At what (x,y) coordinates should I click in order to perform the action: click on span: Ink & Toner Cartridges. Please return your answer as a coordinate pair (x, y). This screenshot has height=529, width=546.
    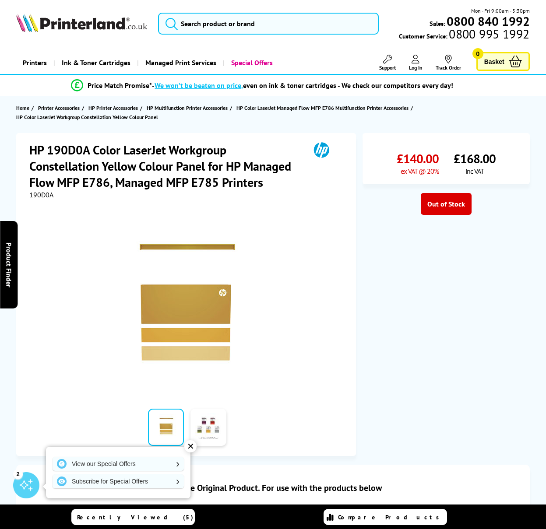
    Looking at the image, I should click on (96, 63).